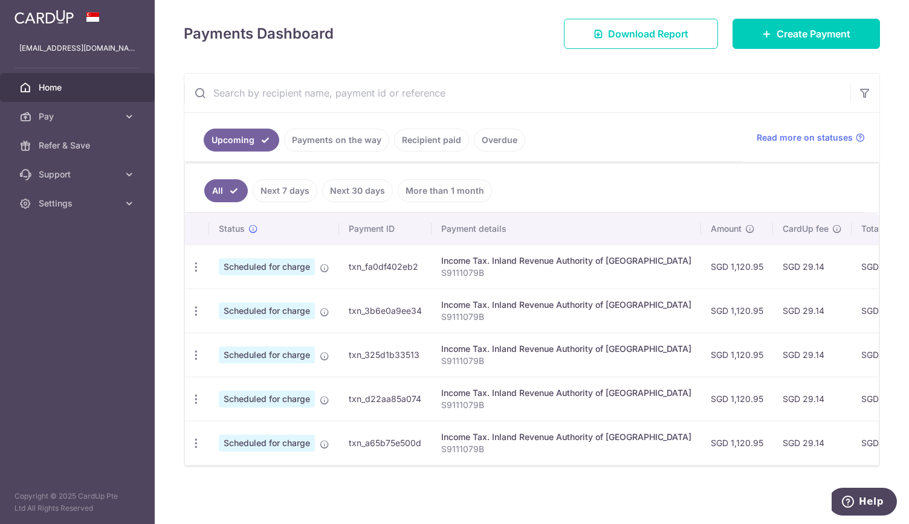 This screenshot has height=524, width=909. Describe the element at coordinates (79, 88) in the screenshot. I see `span: Home` at that location.